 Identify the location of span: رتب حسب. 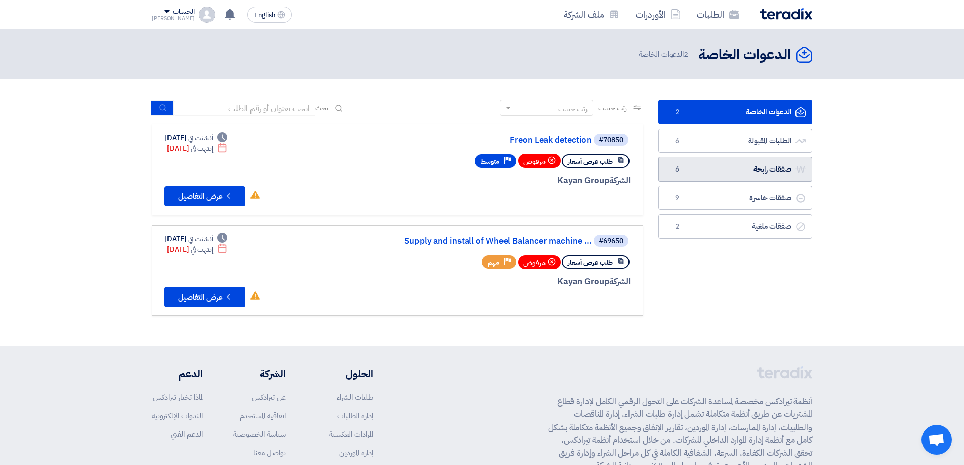
(612, 108).